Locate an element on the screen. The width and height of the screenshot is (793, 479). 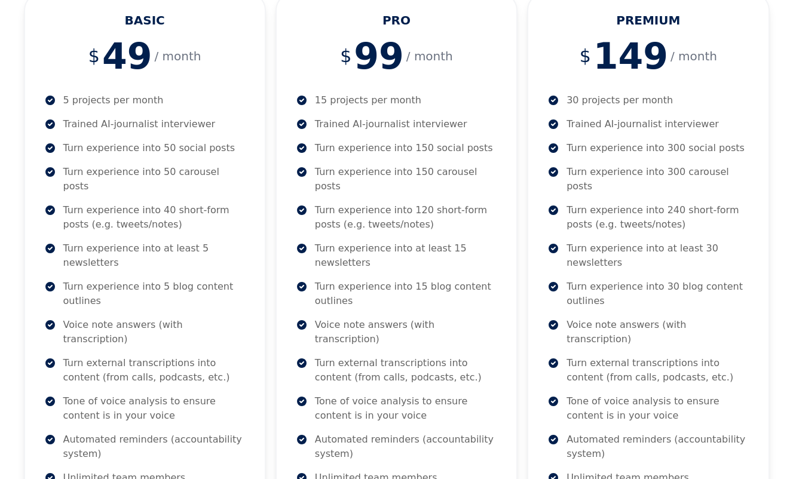
p: Turn experience into 150 social posts is located at coordinates (404, 148).